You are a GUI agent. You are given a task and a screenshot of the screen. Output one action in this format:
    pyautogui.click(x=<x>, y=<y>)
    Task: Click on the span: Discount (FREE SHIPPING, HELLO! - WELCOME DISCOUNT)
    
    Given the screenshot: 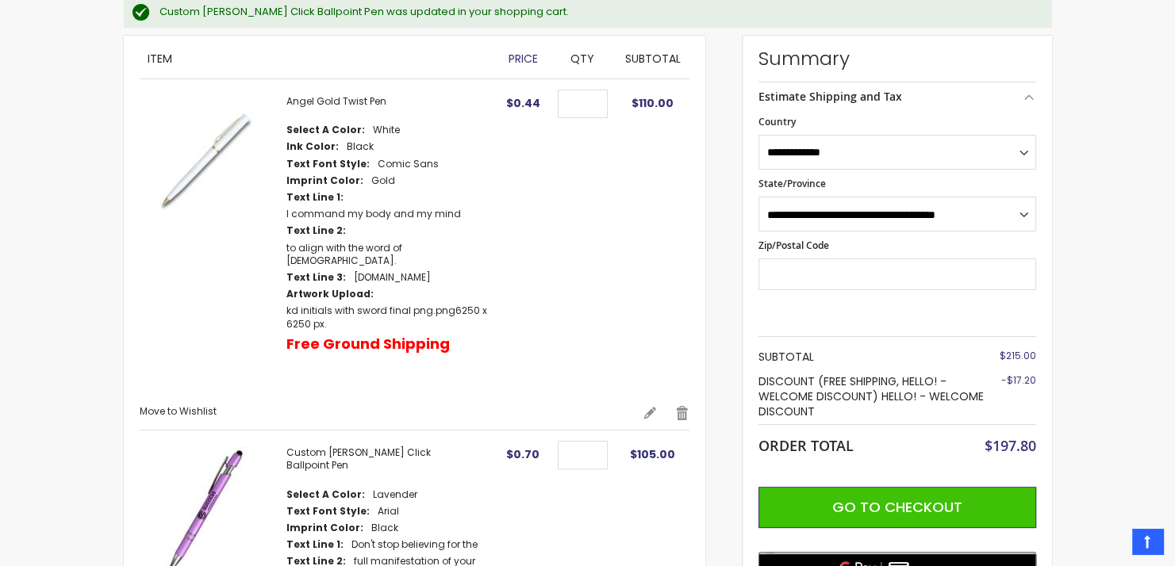 What is the action you would take?
    pyautogui.click(x=852, y=389)
    